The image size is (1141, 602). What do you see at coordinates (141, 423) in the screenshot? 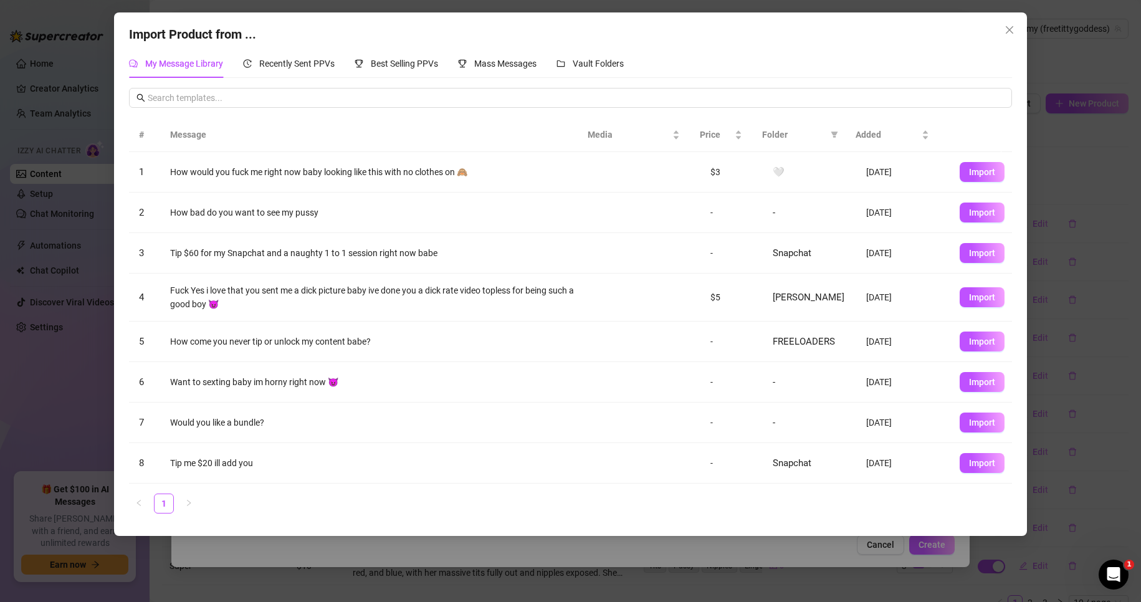
I see `span: 7` at bounding box center [141, 423].